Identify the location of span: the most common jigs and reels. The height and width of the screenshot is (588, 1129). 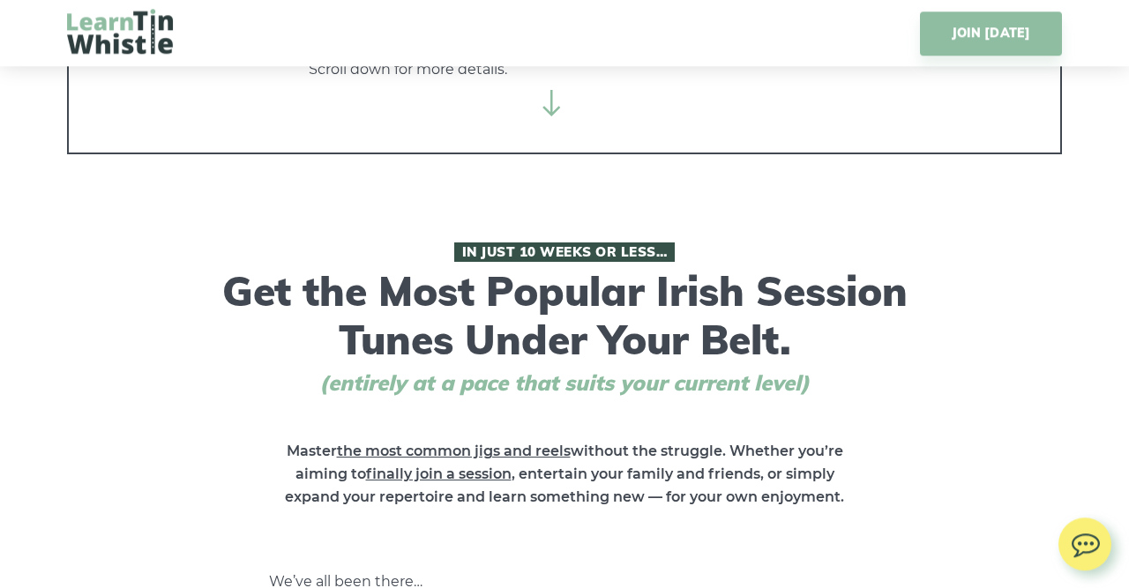
(453, 451).